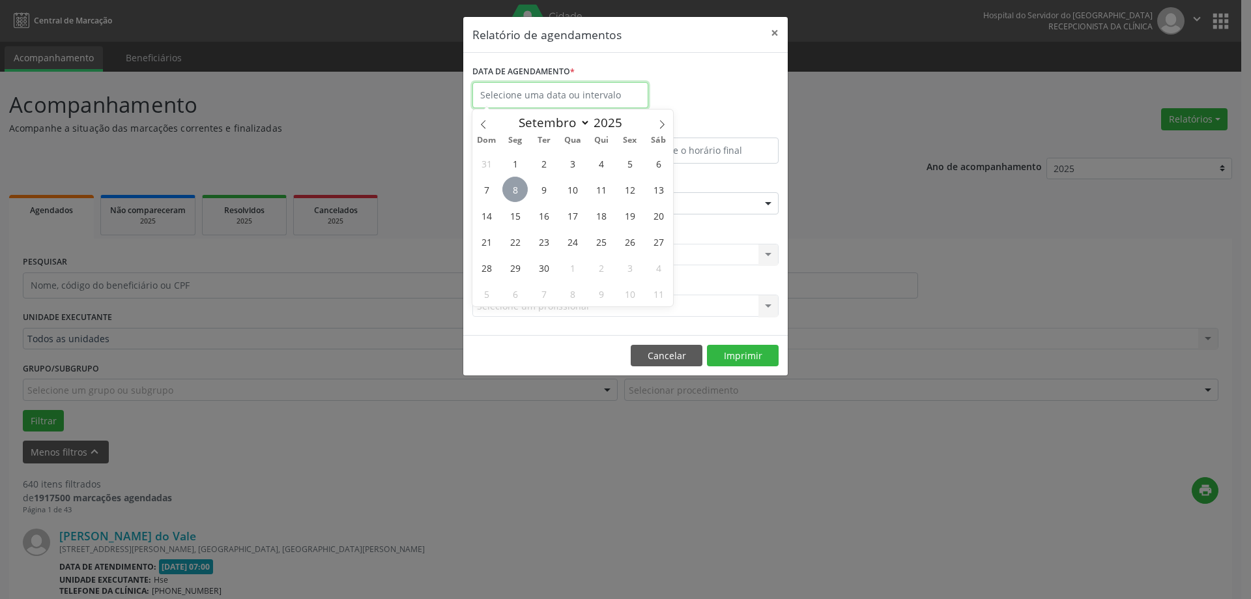 Image resolution: width=1251 pixels, height=599 pixels. What do you see at coordinates (658, 293) in the screenshot?
I see `span: Outubro 11, 2025` at bounding box center [658, 293].